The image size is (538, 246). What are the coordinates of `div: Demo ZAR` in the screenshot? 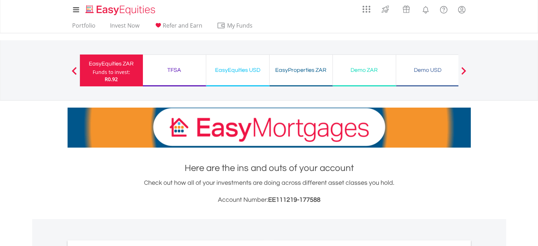 It's located at (364, 70).